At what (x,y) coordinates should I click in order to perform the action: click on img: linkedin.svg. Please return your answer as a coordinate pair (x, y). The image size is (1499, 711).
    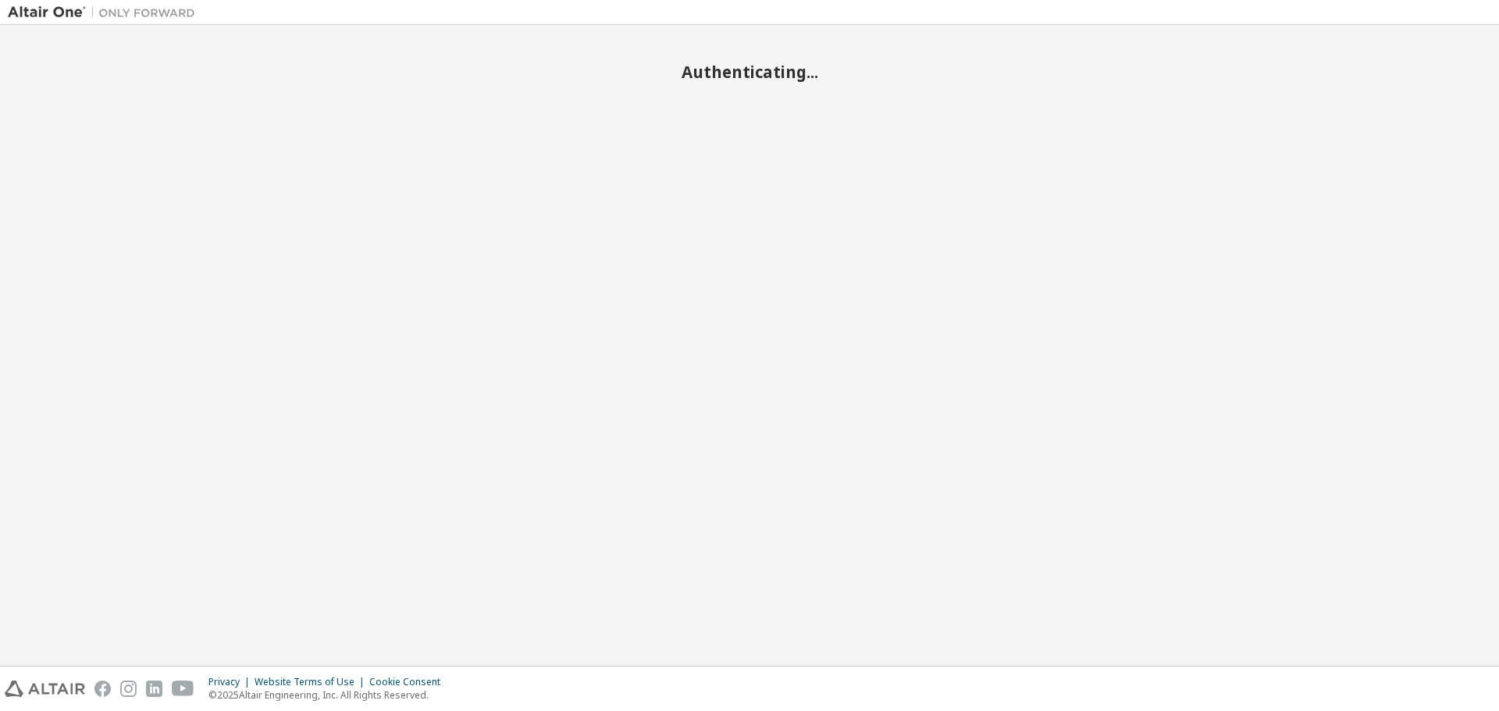
    Looking at the image, I should click on (154, 689).